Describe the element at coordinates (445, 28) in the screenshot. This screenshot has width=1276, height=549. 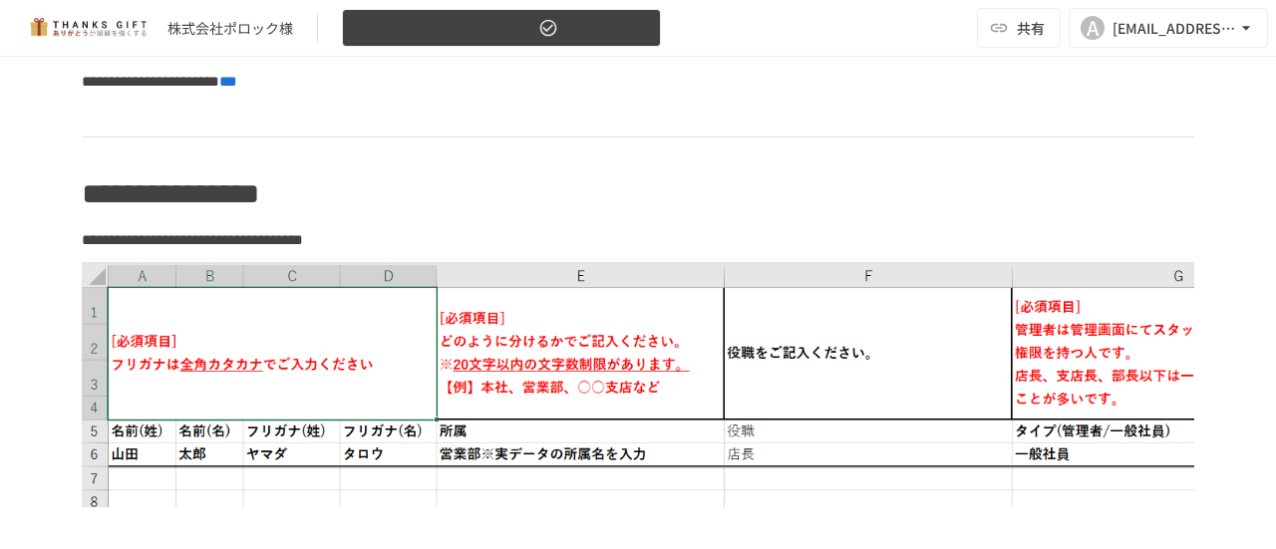
I see `span: 【2025年5月】納品用ページ` at that location.